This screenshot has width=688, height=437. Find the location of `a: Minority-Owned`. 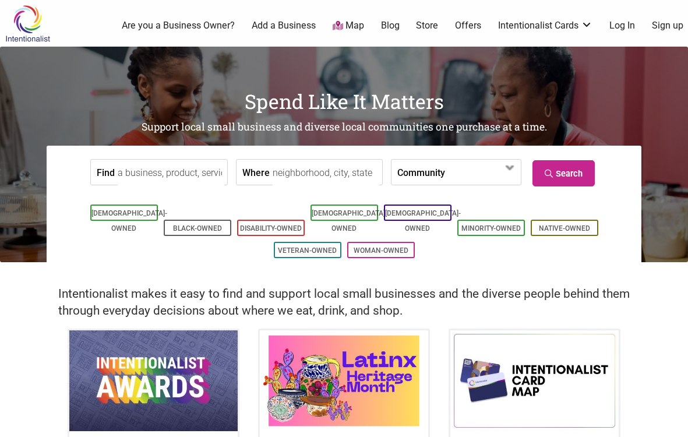

a: Minority-Owned is located at coordinates (491, 228).